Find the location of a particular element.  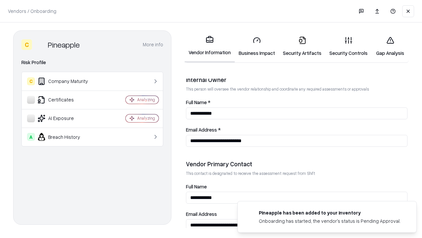

button: More info is located at coordinates (153, 45).